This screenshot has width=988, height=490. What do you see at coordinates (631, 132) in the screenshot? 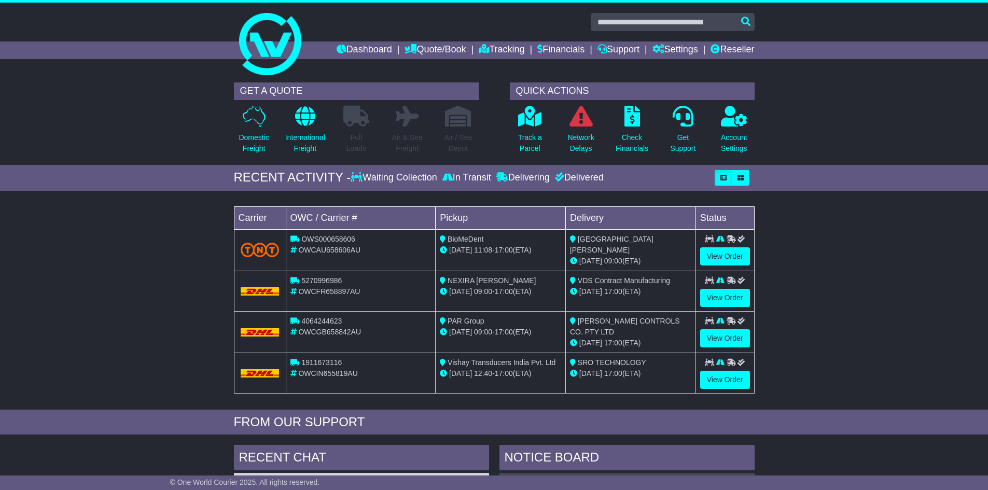
I see `a: CheckFinancials` at bounding box center [631, 132].